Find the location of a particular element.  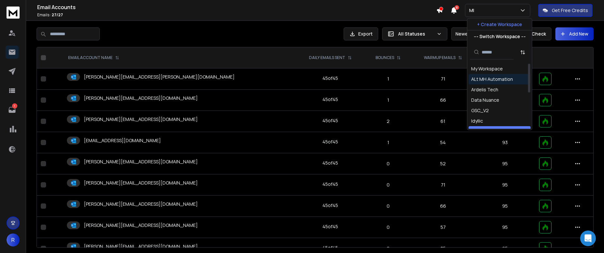

p: --- Switch Workspace --- is located at coordinates (500, 37).